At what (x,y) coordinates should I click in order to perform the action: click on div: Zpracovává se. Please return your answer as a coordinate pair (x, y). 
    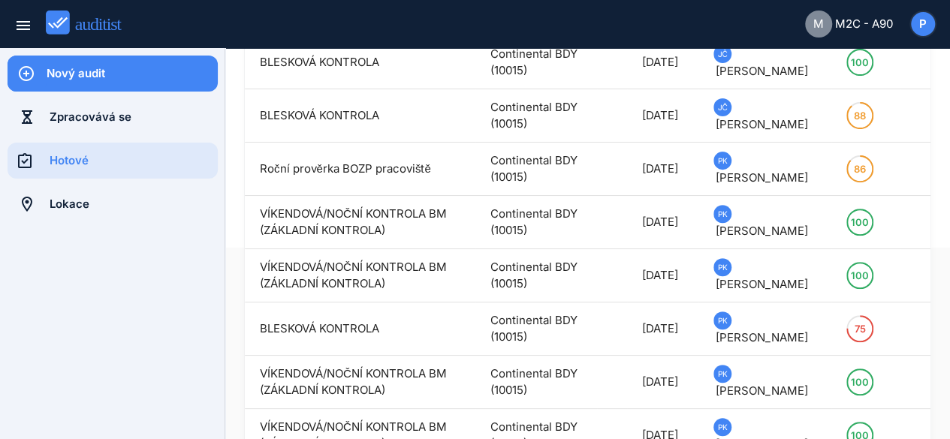
    Looking at the image, I should click on (134, 117).